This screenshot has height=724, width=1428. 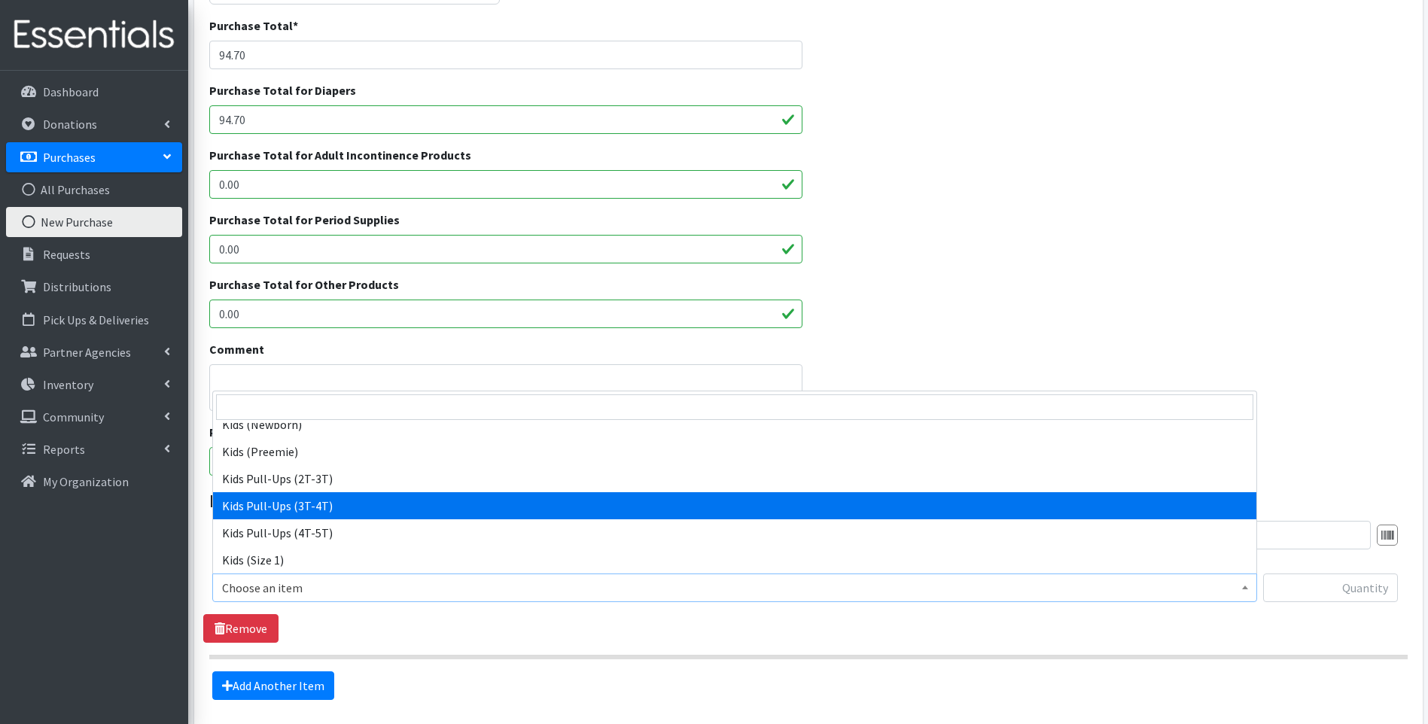 I want to click on a: All Purchases, so click(x=94, y=190).